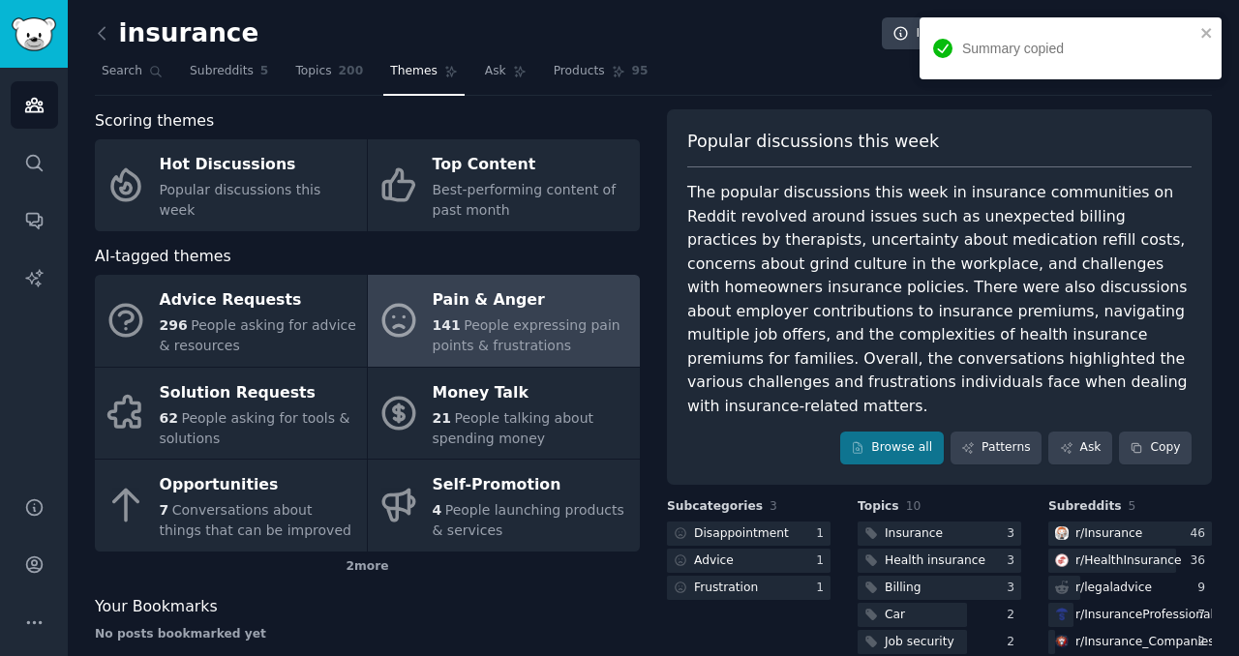 This screenshot has width=1239, height=656. I want to click on a: Ask, so click(1080, 448).